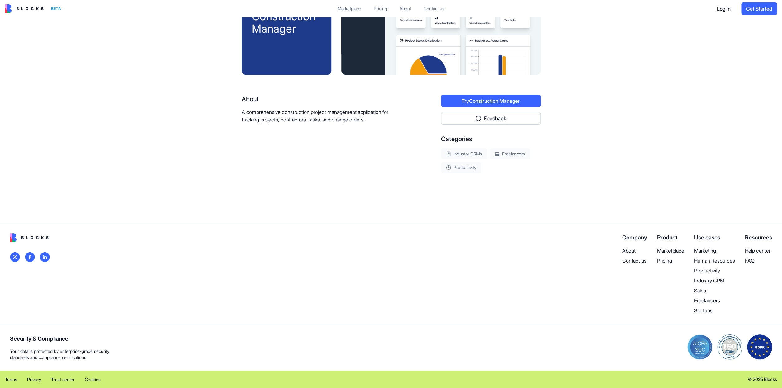 Image resolution: width=782 pixels, height=388 pixels. I want to click on img: gdpr, so click(759, 347).